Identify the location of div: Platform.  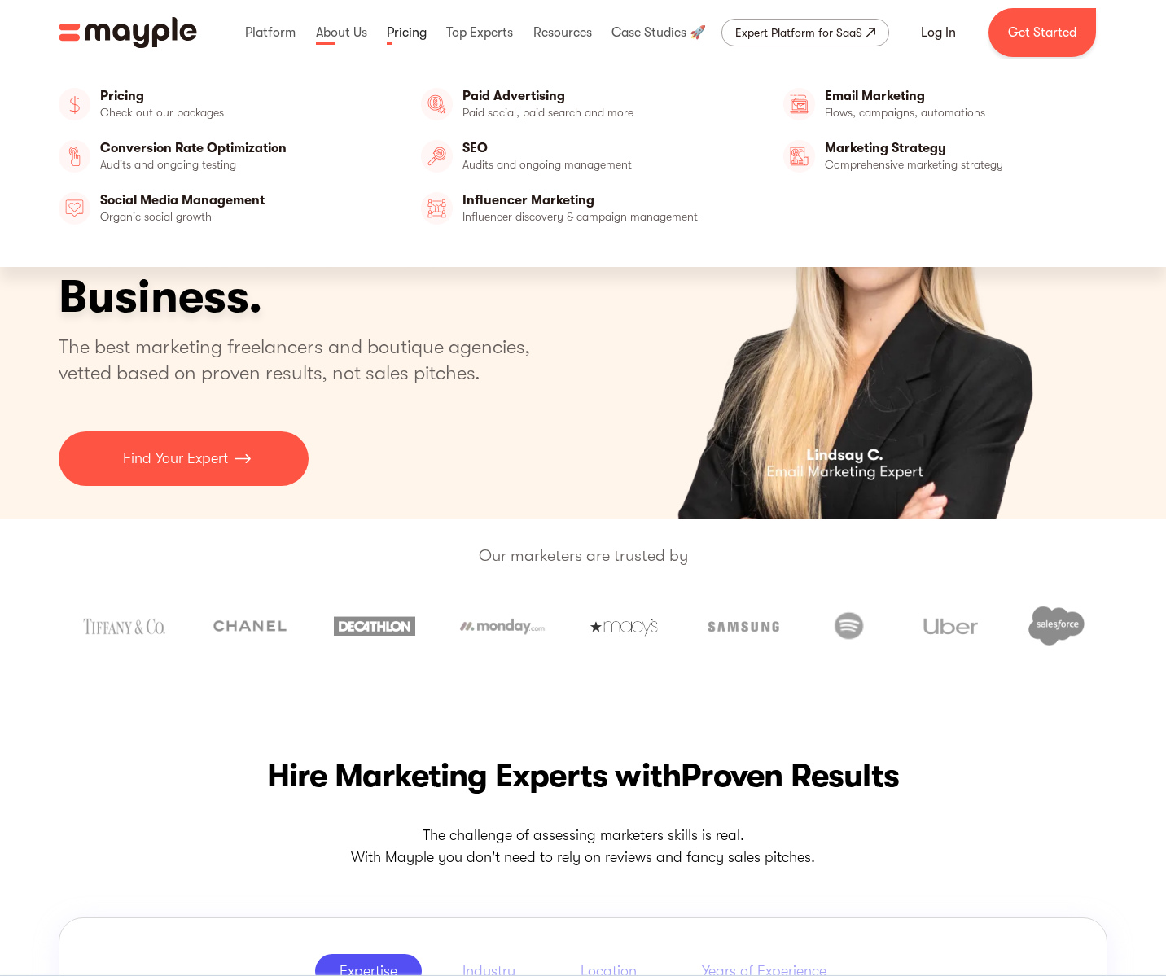
(270, 33).